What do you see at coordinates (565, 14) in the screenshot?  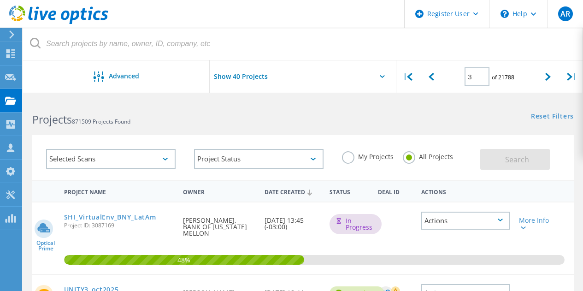 I see `span: AR` at bounding box center [565, 14].